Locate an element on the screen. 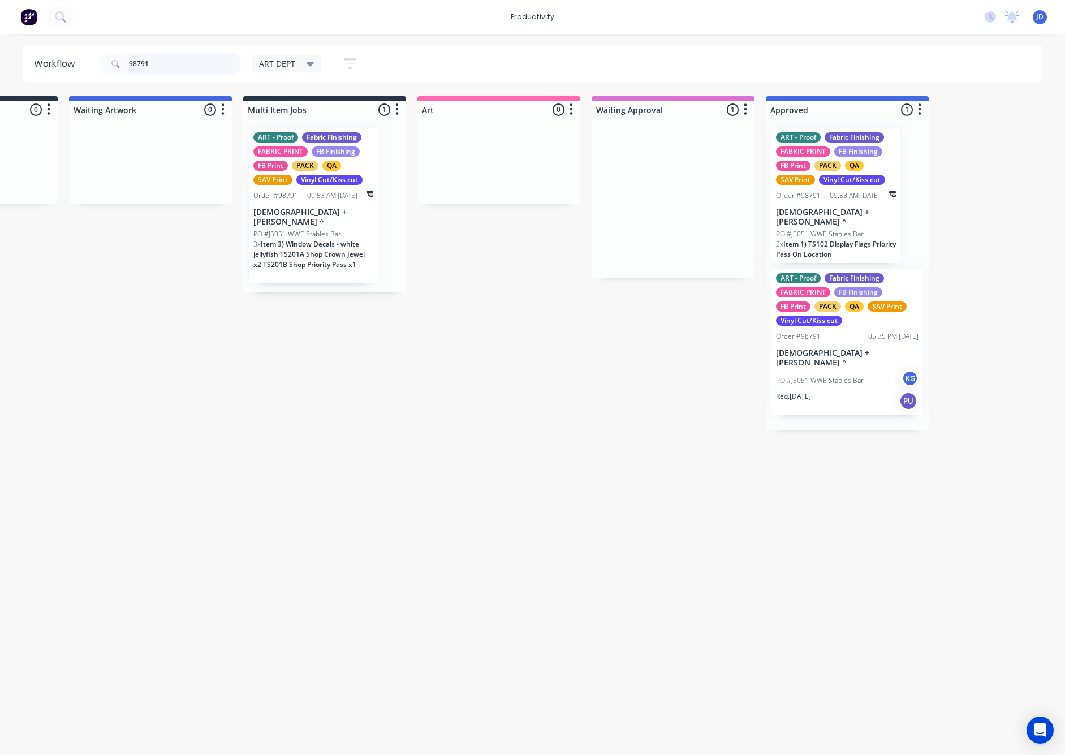 The height and width of the screenshot is (755, 1065). span: Item 3) Window Decals - white jellyfish TS201A Shop Crown Jewel x2 TS201B Shop Priority Pass x1 is located at coordinates (309, 254).